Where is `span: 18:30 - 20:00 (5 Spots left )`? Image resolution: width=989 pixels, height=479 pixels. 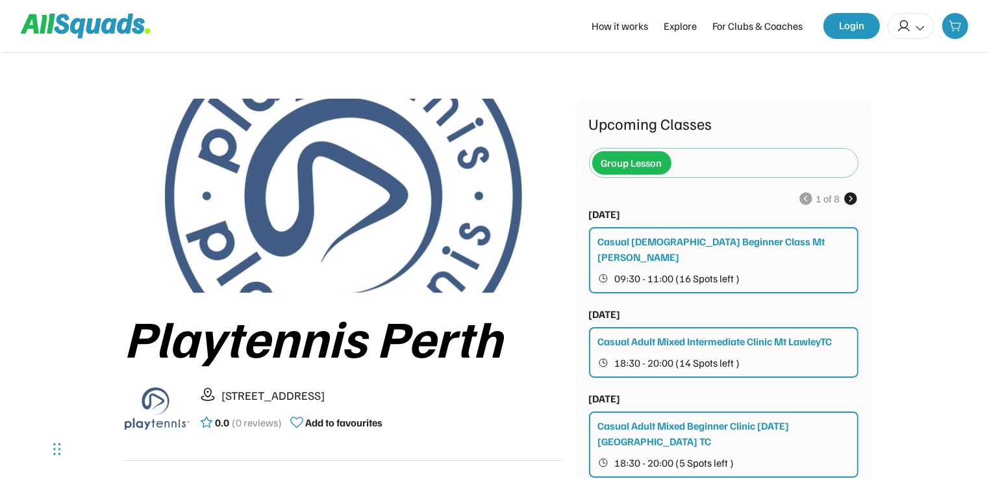 span: 18:30 - 20:00 (5 Spots left ) is located at coordinates (675, 463).